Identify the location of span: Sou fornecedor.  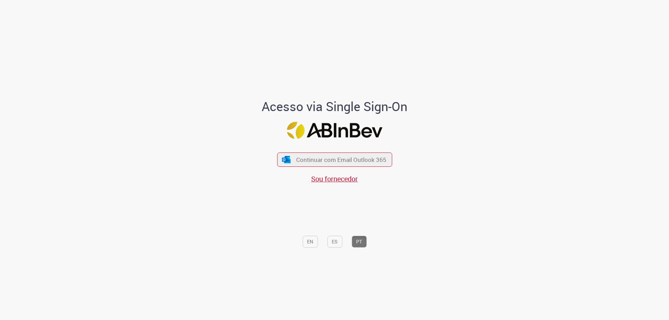
(335, 179).